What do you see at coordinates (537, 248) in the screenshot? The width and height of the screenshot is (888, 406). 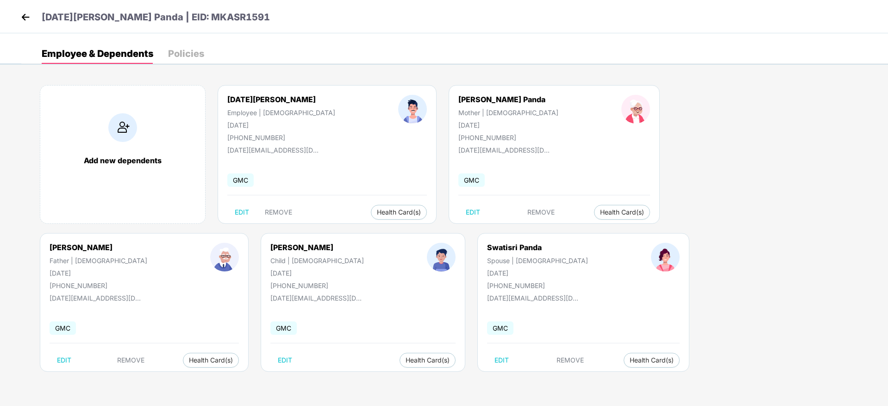 I see `div: Swatisri Panda` at bounding box center [537, 248].